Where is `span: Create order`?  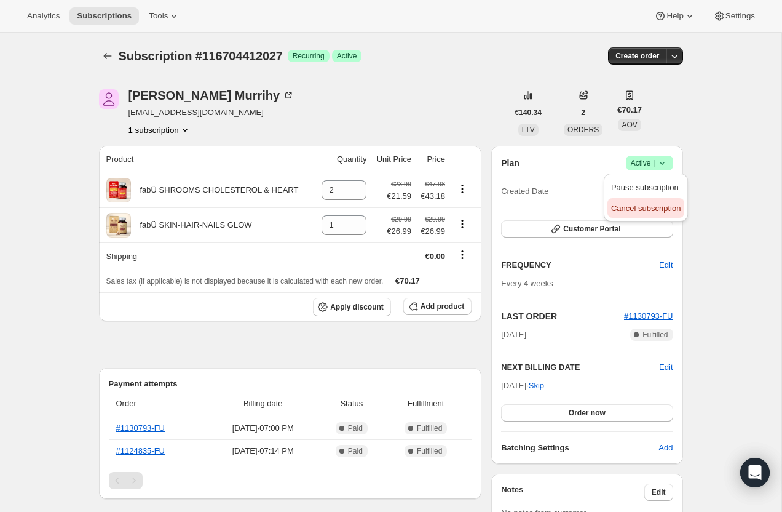 span: Create order is located at coordinates (637, 56).